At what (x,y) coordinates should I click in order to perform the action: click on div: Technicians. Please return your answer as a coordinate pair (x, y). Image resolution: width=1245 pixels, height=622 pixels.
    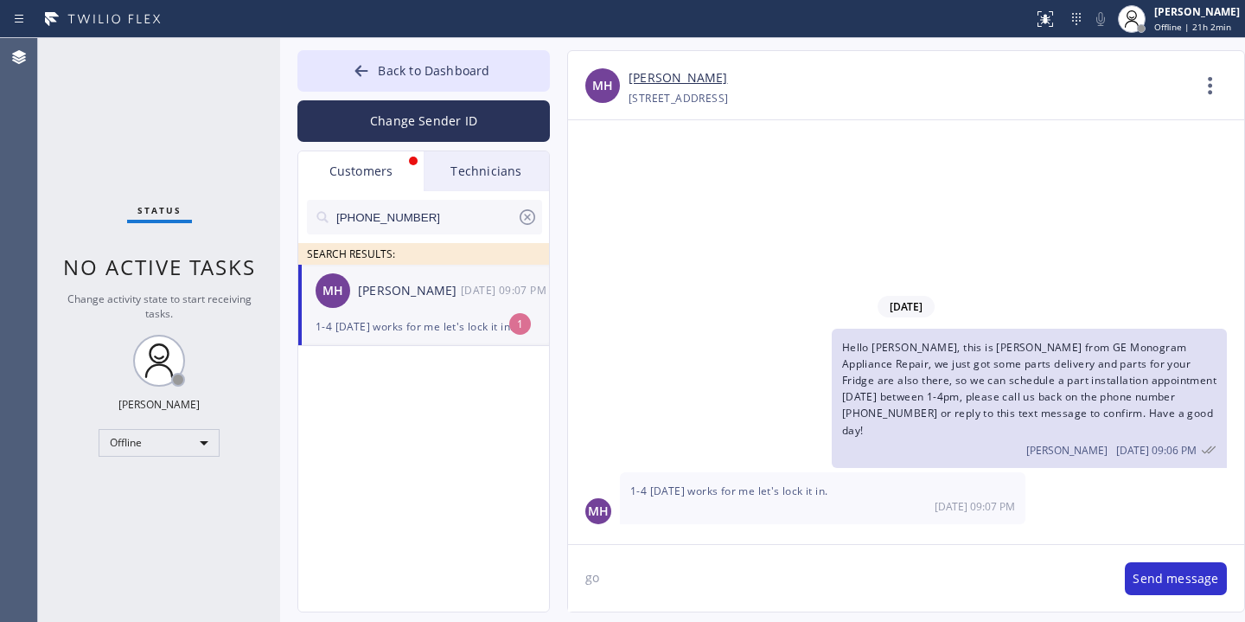
    Looking at the image, I should click on (486, 171).